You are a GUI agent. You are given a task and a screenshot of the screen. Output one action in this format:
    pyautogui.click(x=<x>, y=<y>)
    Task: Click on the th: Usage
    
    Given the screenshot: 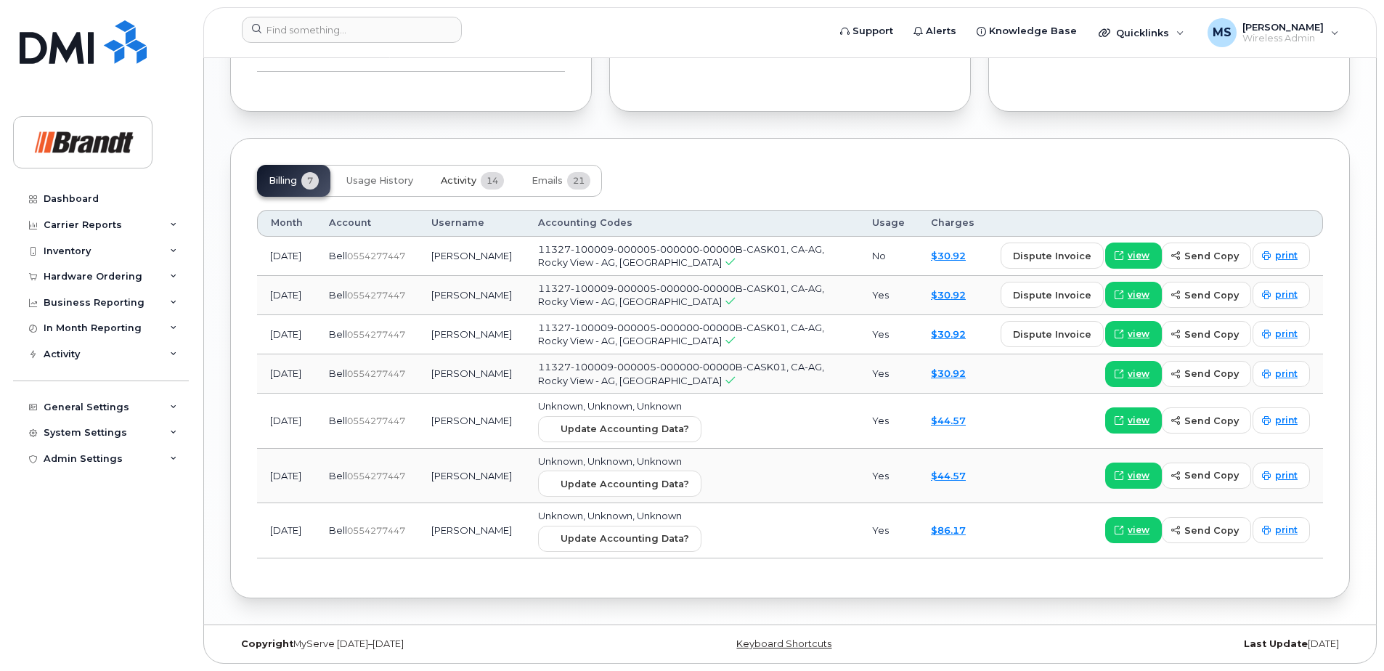 What is the action you would take?
    pyautogui.click(x=888, y=223)
    